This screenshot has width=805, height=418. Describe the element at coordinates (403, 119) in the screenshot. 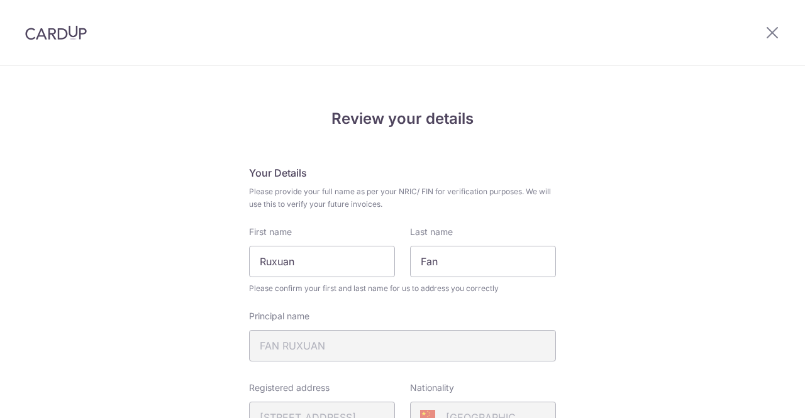

I see `h4: Review your details` at that location.